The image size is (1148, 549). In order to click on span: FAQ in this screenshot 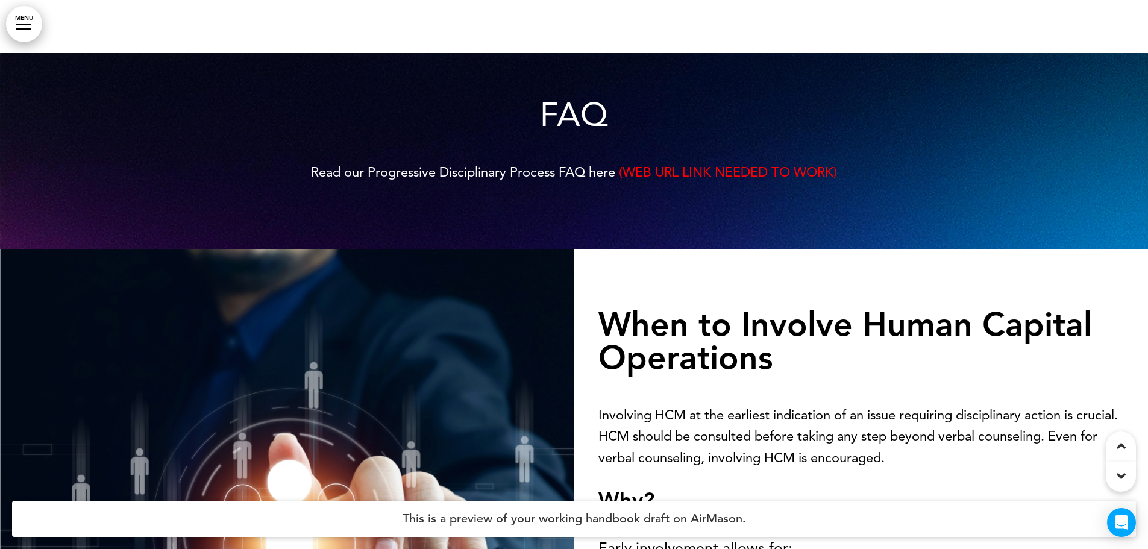, I will do `click(574, 114)`.